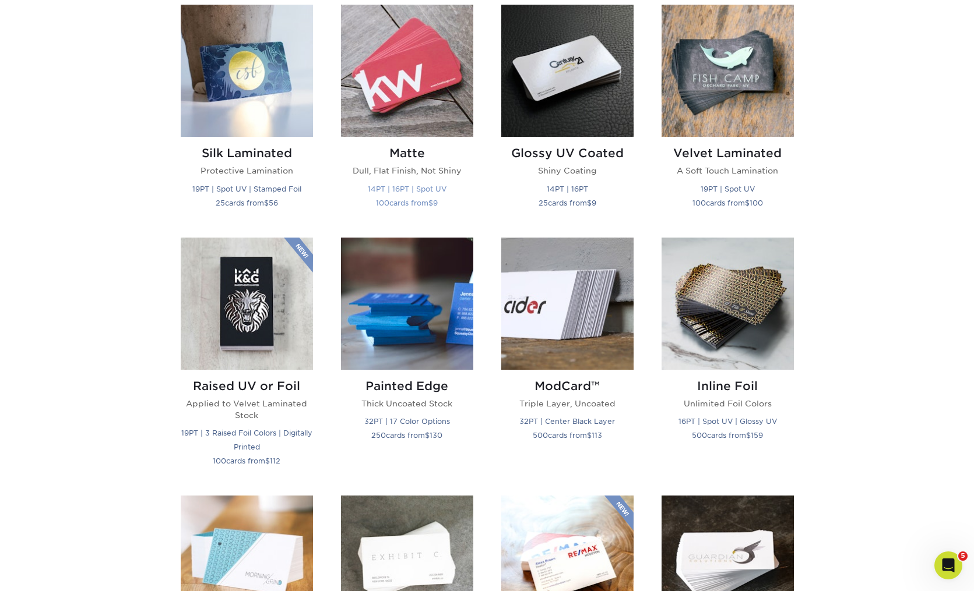 Image resolution: width=974 pixels, height=591 pixels. Describe the element at coordinates (727, 171) in the screenshot. I see `p: A Soft Touch Lamination` at that location.